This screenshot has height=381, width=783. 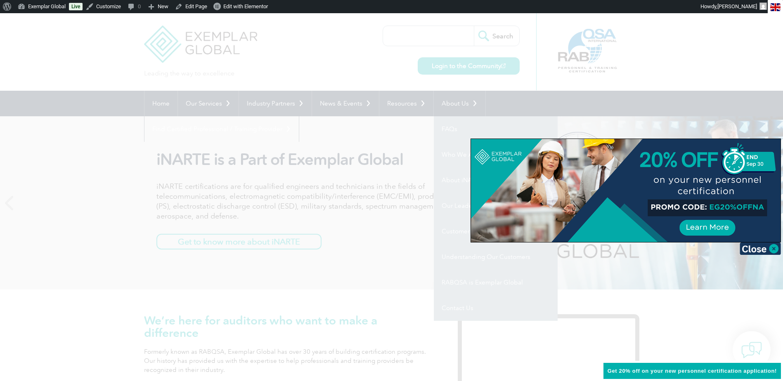 What do you see at coordinates (76, 7) in the screenshot?
I see `a: Live` at bounding box center [76, 7].